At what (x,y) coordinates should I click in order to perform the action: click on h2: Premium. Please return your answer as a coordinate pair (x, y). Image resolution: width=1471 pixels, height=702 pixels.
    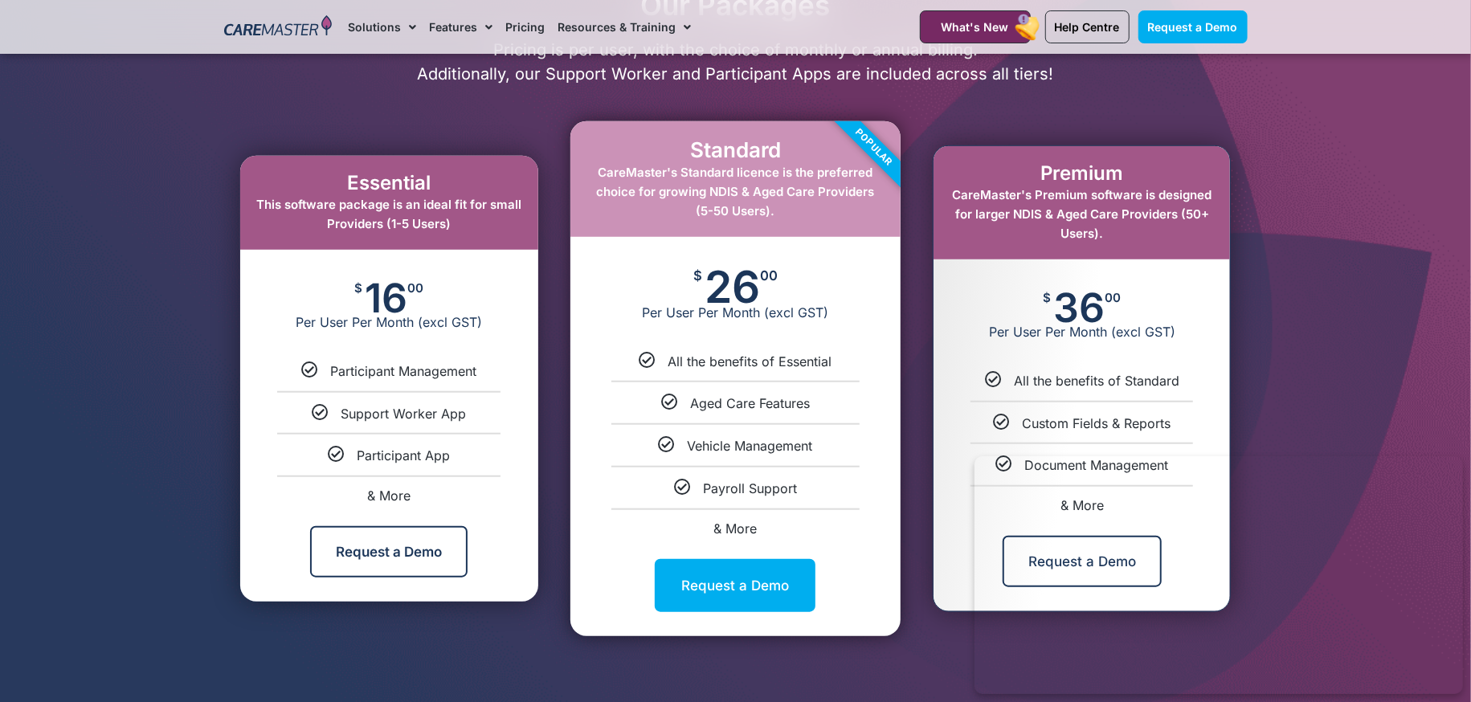
    Looking at the image, I should click on (1081, 173).